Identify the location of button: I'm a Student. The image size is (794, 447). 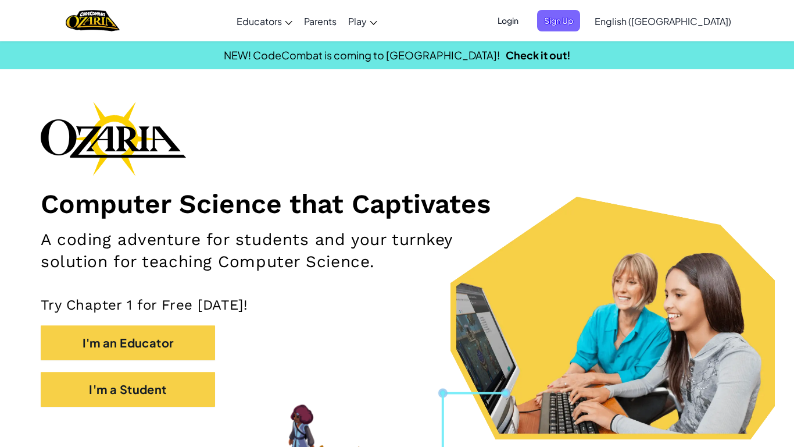
(128, 389).